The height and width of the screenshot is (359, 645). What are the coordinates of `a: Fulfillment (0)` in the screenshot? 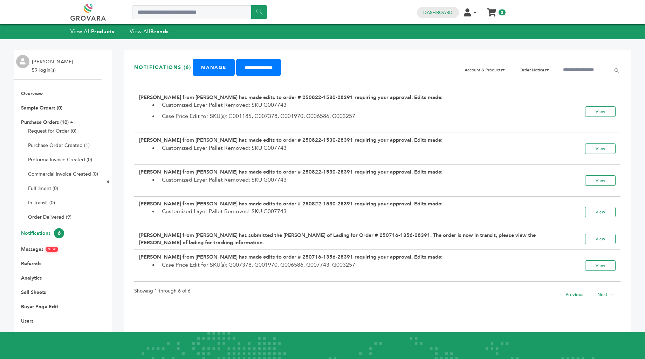 It's located at (43, 188).